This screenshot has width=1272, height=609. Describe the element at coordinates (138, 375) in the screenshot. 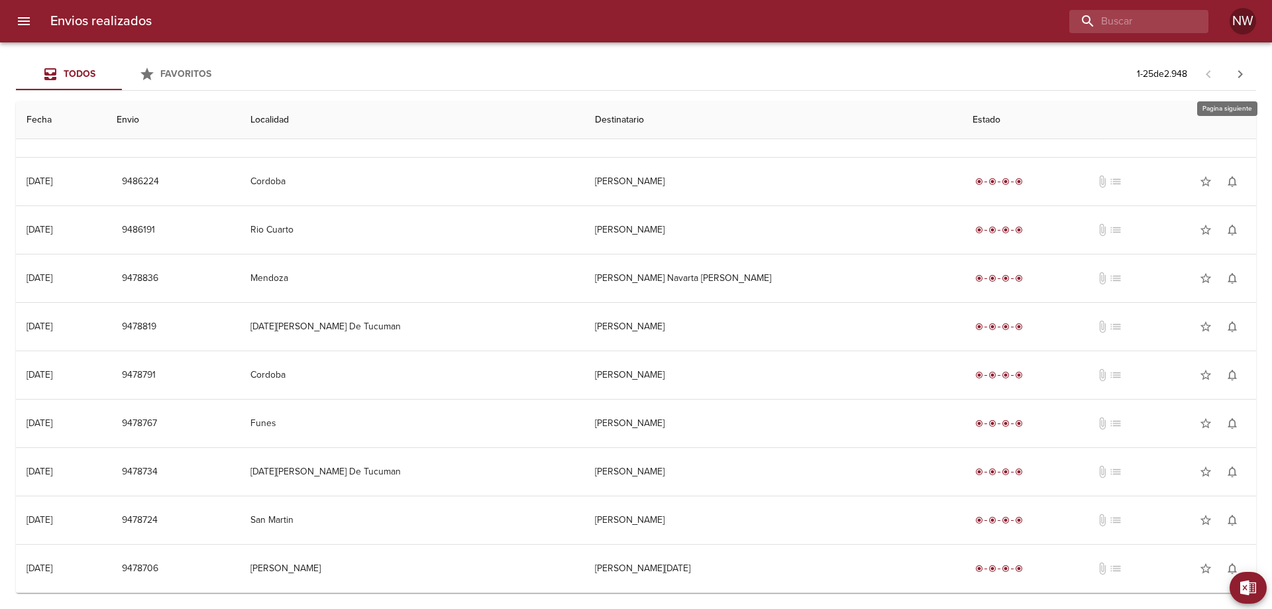

I see `button: 9478791` at that location.